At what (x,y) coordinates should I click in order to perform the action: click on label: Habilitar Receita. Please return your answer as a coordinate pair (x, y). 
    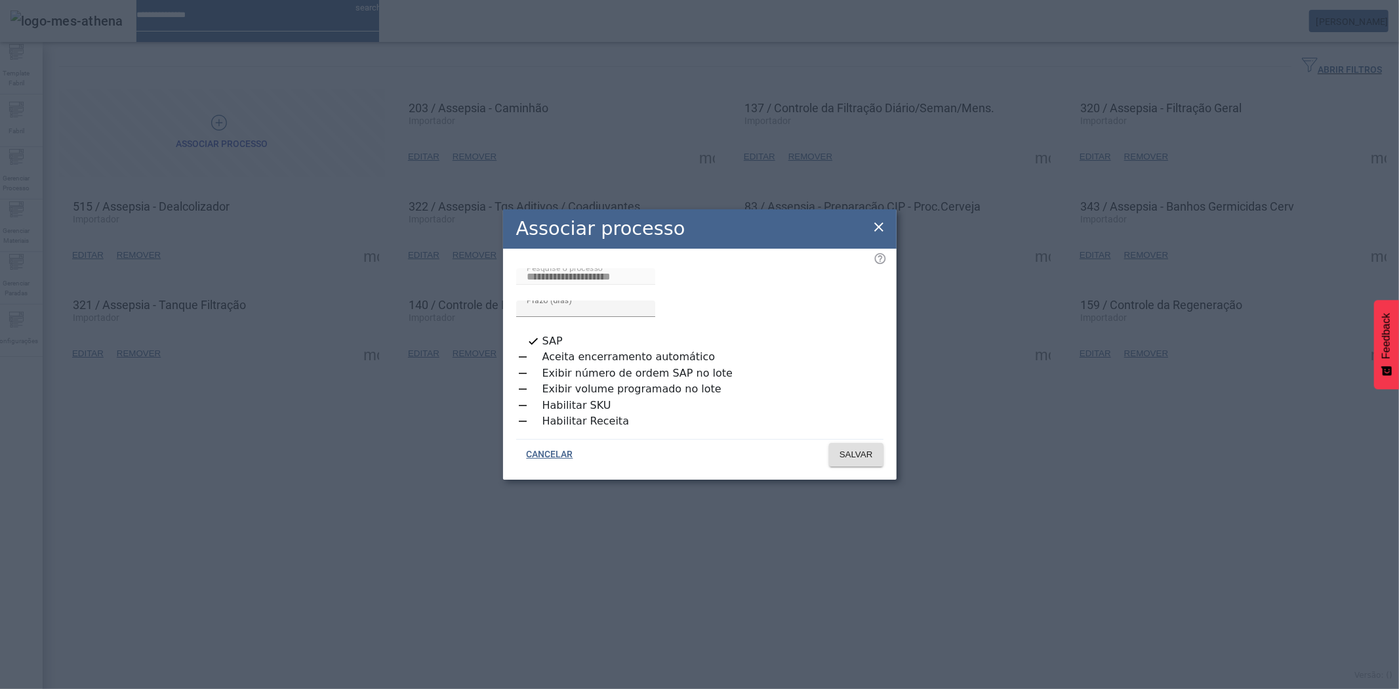
    Looking at the image, I should click on (584, 421).